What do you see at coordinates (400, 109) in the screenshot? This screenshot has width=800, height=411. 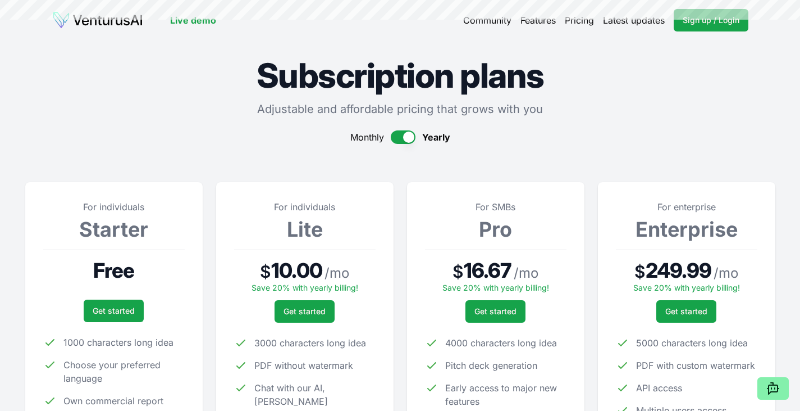 I see `p: Adjustable and affordable pricing that grows with you` at bounding box center [400, 109].